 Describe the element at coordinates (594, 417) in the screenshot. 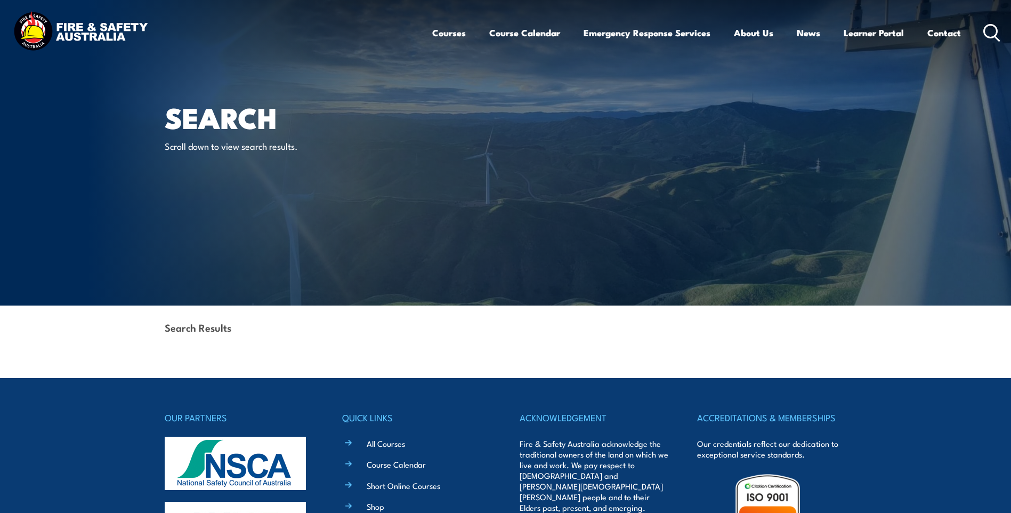

I see `h4: ACKNOWLEDGEMENT` at that location.